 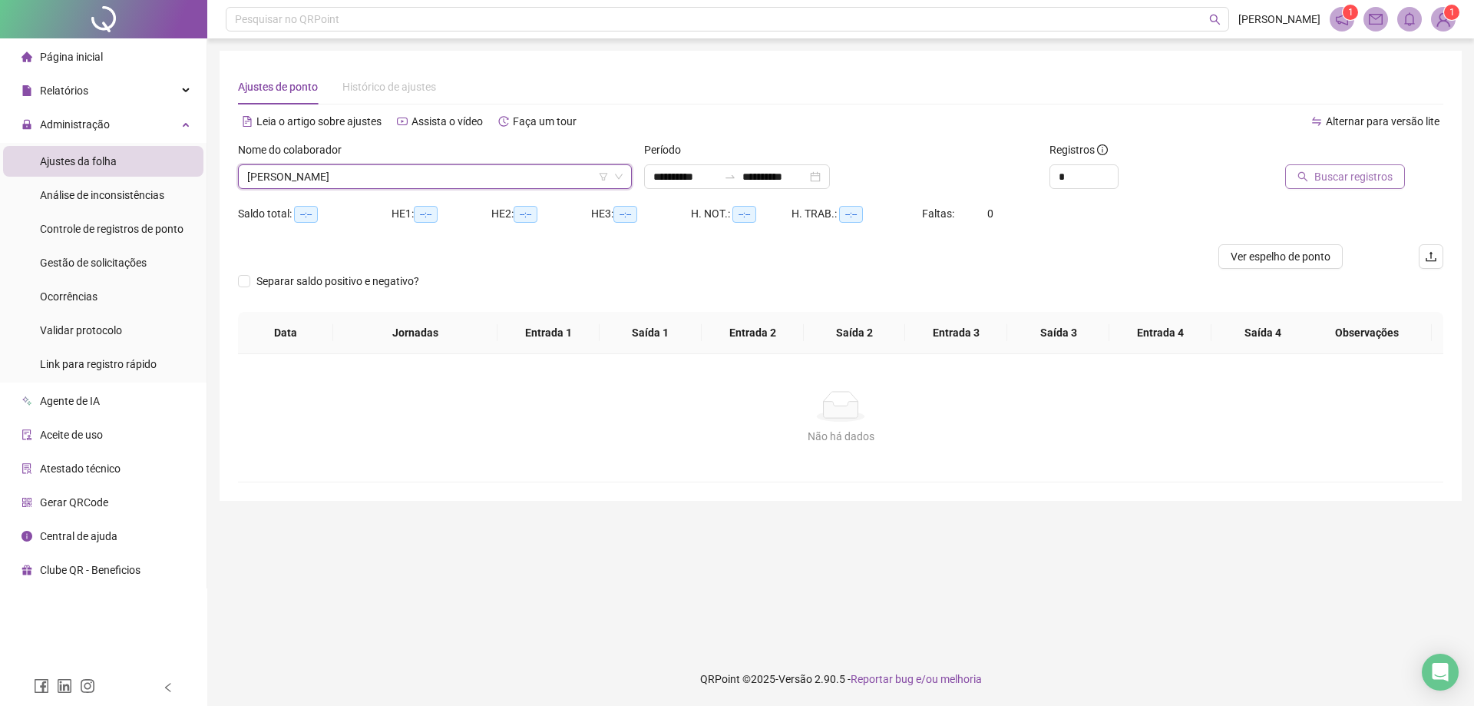 I want to click on span: Link para registro rápido, so click(x=98, y=364).